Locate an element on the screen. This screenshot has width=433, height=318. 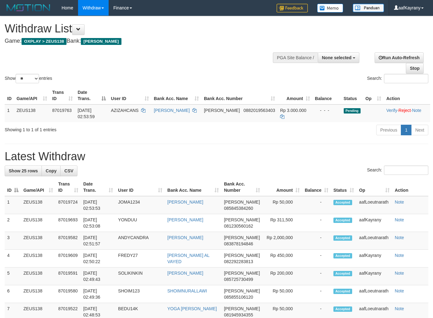
a: Stop is located at coordinates (414, 68).